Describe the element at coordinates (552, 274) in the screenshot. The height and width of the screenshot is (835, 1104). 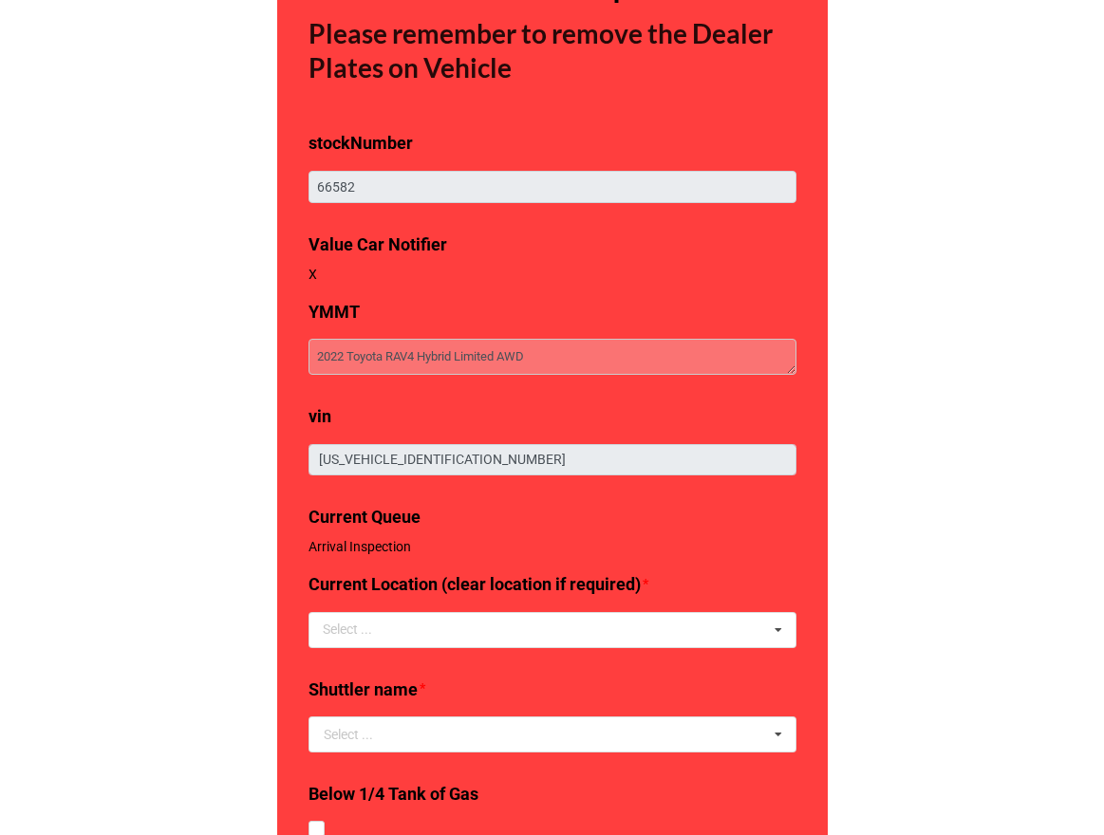
I see `p: X` at that location.